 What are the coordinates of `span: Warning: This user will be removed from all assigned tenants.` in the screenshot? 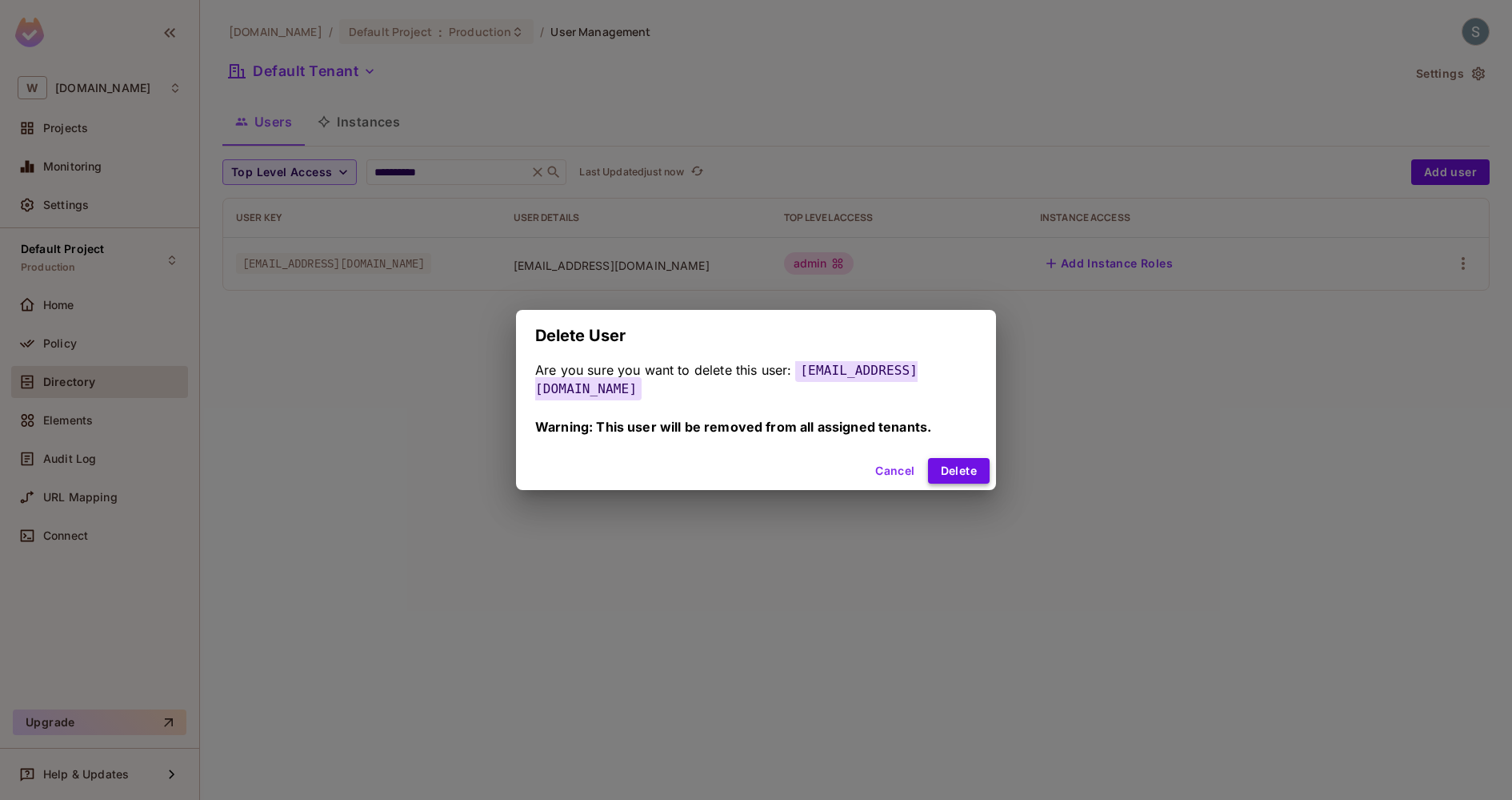 It's located at (732, 427).